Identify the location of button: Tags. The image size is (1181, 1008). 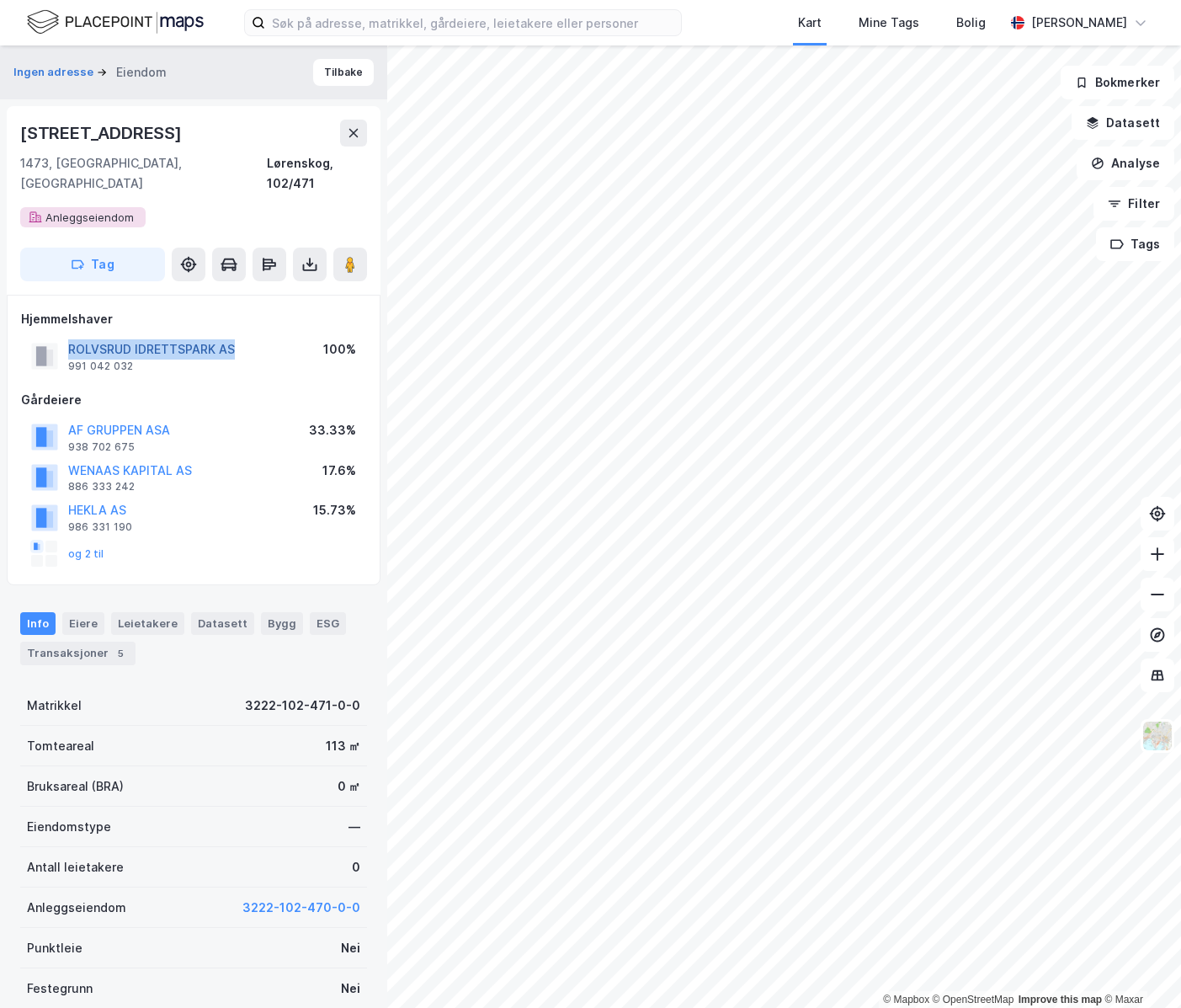
(1135, 244).